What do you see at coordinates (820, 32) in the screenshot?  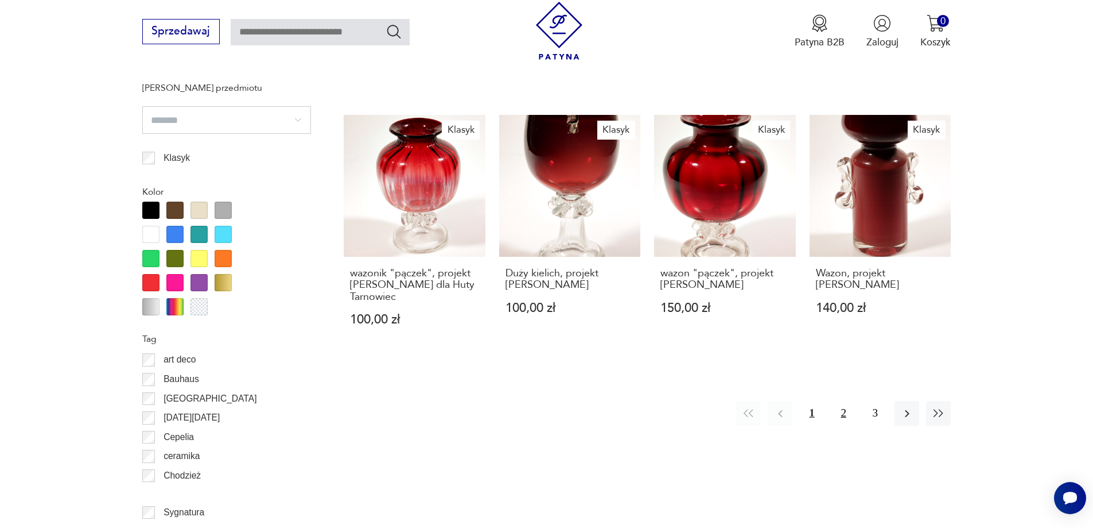 I see `button: Patyna B2B` at bounding box center [820, 32].